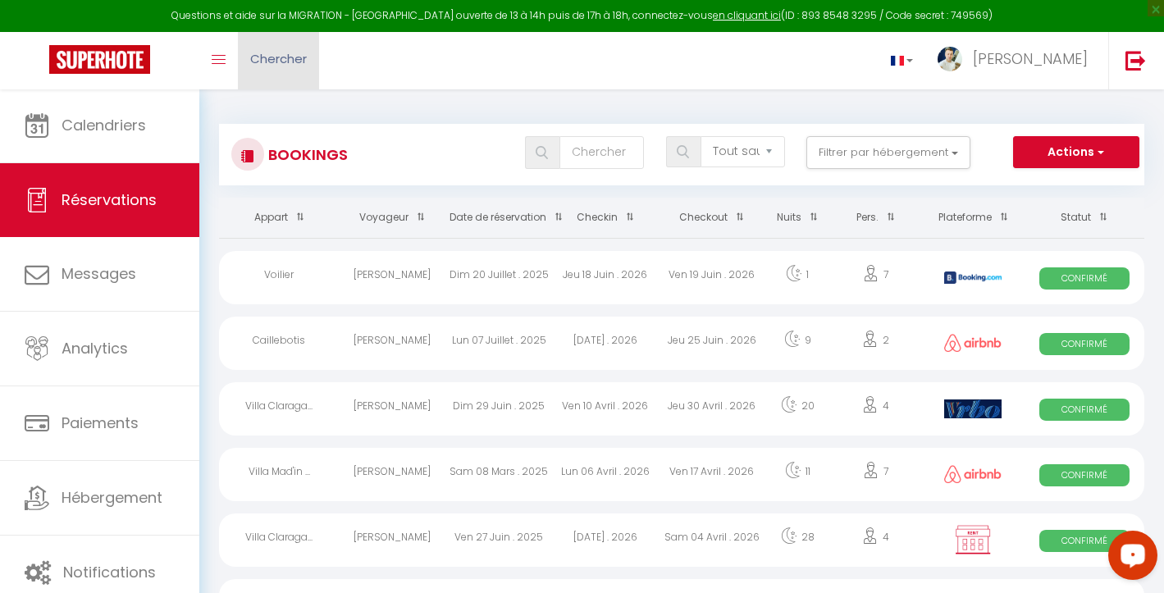  Describe the element at coordinates (605, 217) in the screenshot. I see `th: Sort by checkin` at that location.